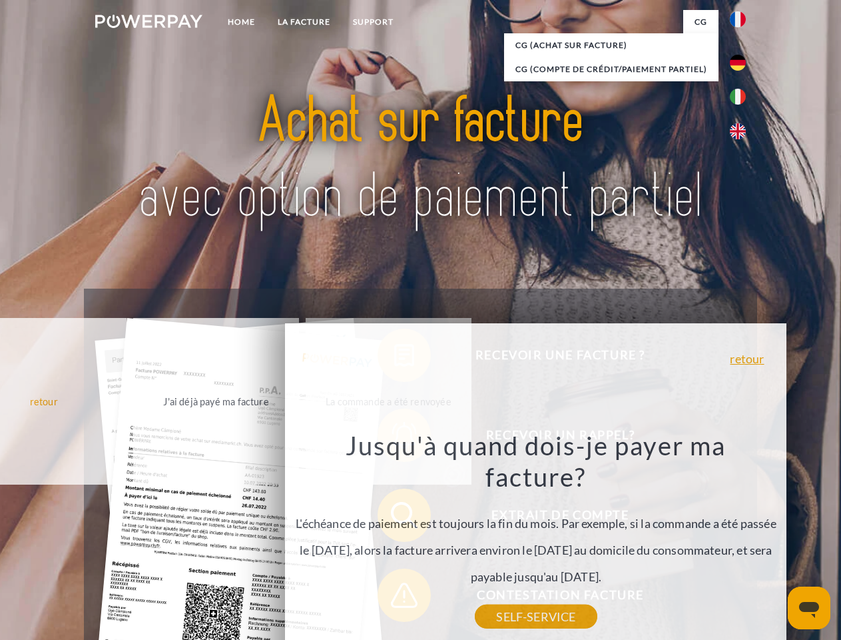 Image resolution: width=841 pixels, height=640 pixels. What do you see at coordinates (420, 159) in the screenshot?
I see `img: title-powerpay_fr.svg` at bounding box center [420, 159].